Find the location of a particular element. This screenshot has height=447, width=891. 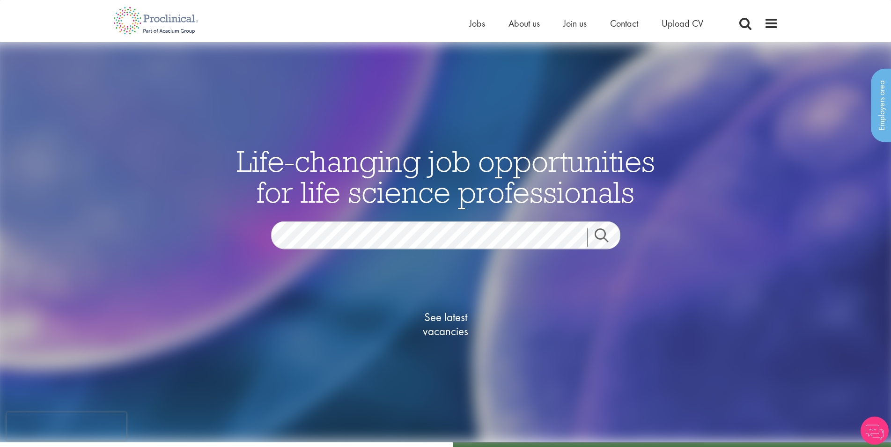

a: Contact is located at coordinates (624, 23).